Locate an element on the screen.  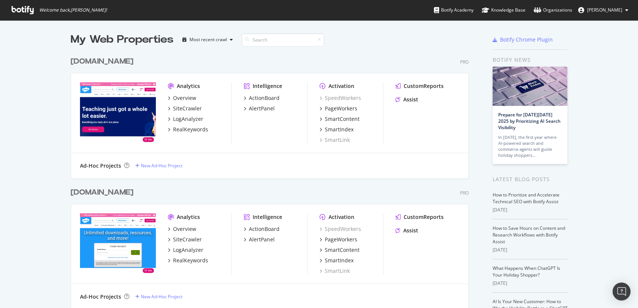
a: How to Prioritize and Accelerate Technical SEO with Botify Assist is located at coordinates (526, 198).